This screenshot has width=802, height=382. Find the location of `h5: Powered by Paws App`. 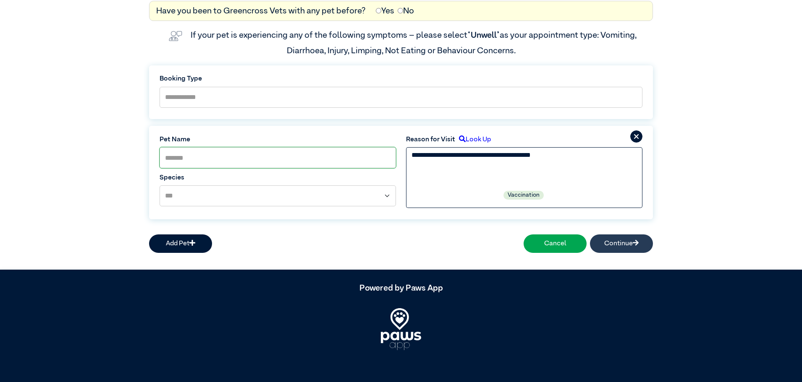

h5: Powered by Paws App is located at coordinates (401, 288).